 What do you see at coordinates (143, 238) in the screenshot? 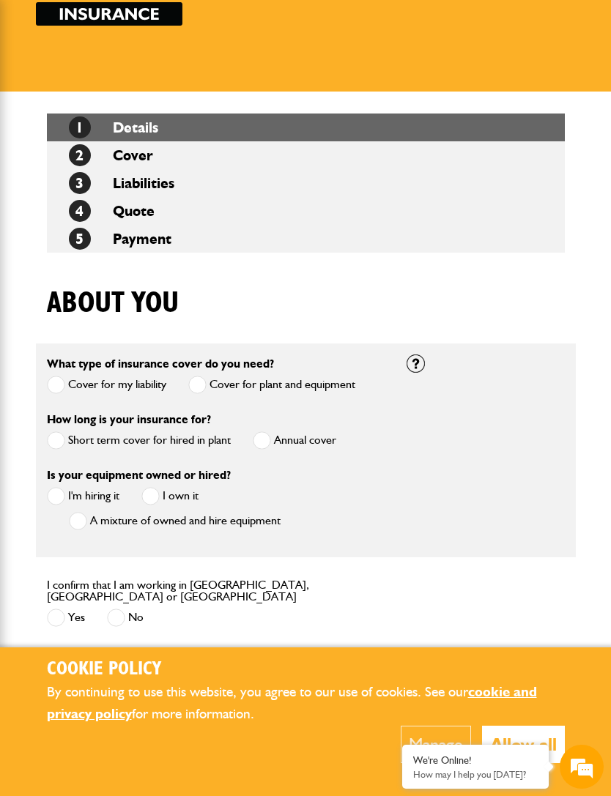
I see `input: Enter your phone number` at bounding box center [143, 238].